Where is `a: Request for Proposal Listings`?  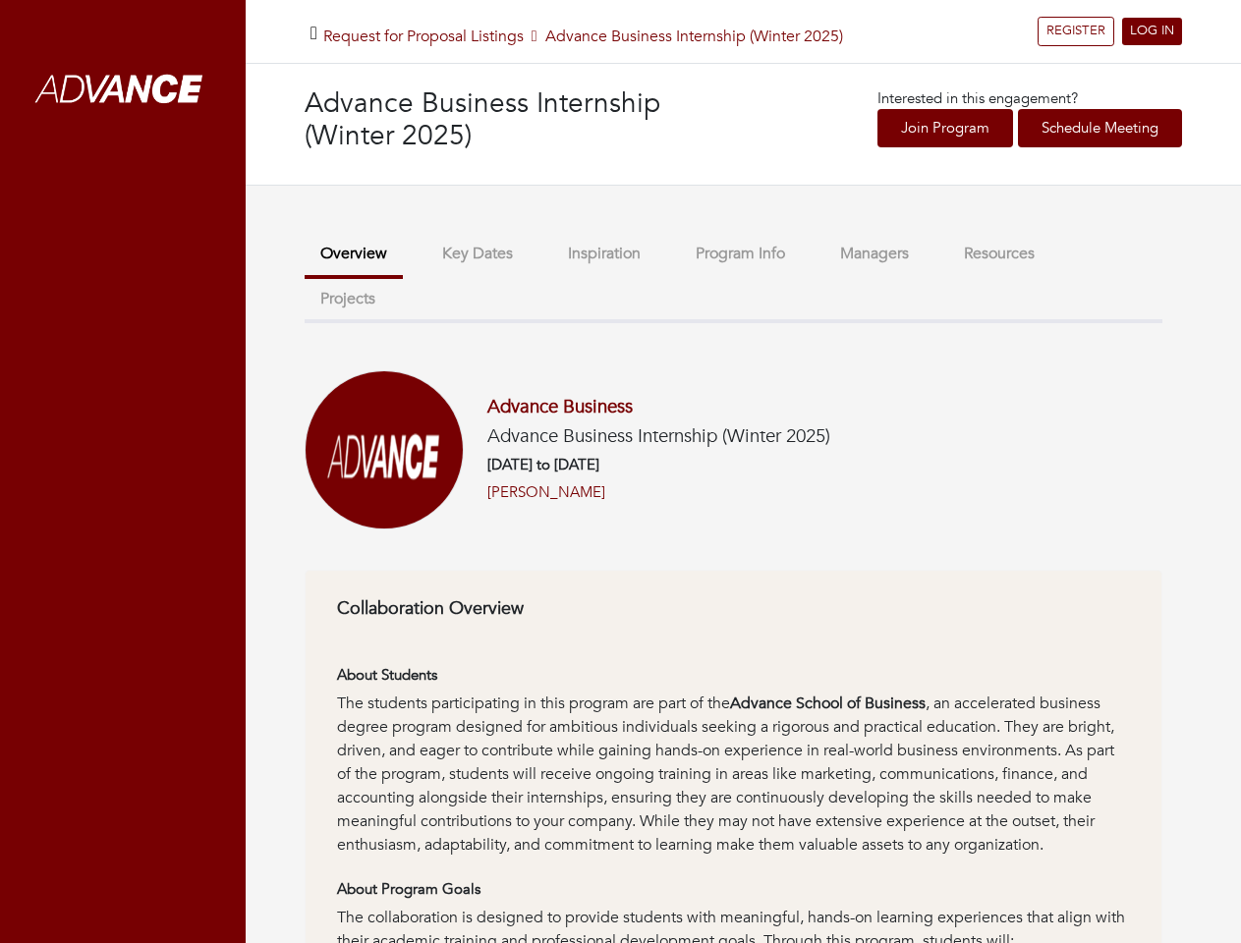
a: Request for Proposal Listings is located at coordinates (423, 36).